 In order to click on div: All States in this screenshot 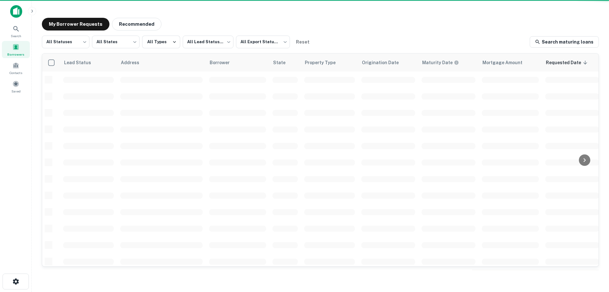, I will do `click(116, 42)`.